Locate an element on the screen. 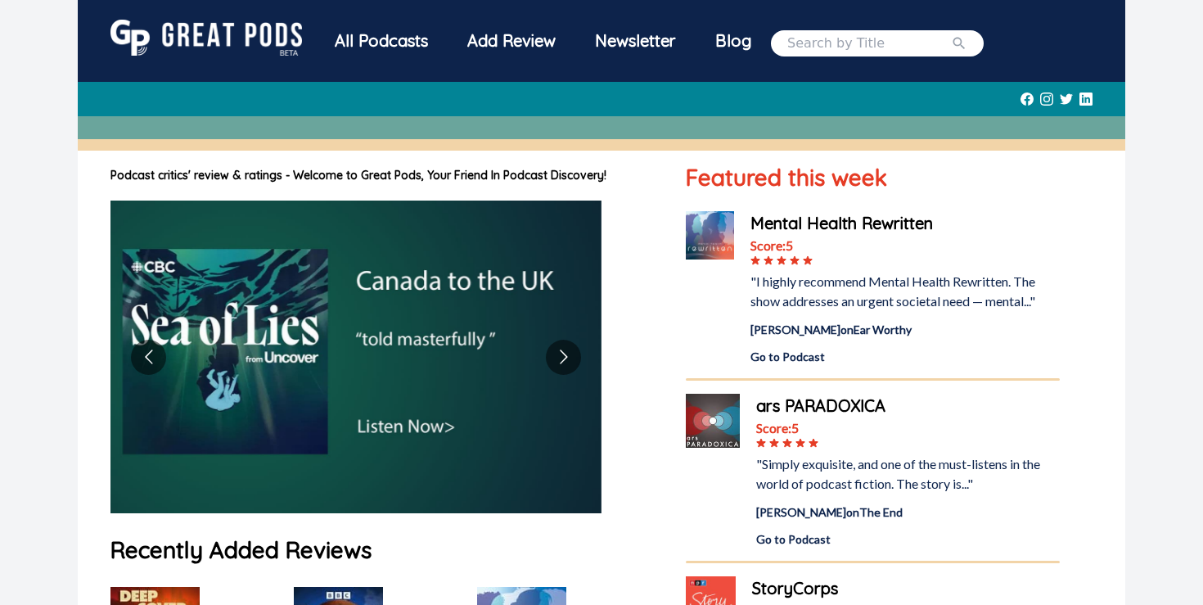 This screenshot has width=1203, height=605. div: "I highly recommend Mental Health Rewritten. The show addresses an urgent societal need — mental..." is located at coordinates (905, 291).